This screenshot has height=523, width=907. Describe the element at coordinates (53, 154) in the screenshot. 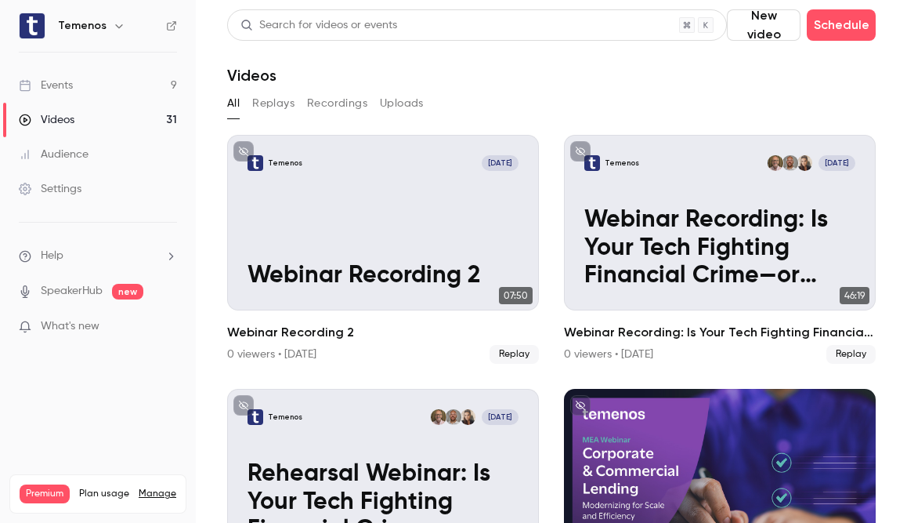

I see `div: Audience` at that location.